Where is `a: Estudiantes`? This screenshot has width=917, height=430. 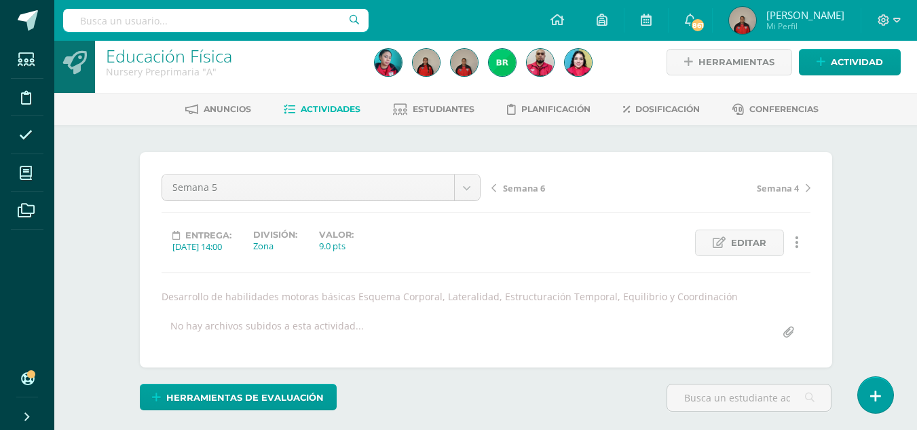 a: Estudiantes is located at coordinates (434, 109).